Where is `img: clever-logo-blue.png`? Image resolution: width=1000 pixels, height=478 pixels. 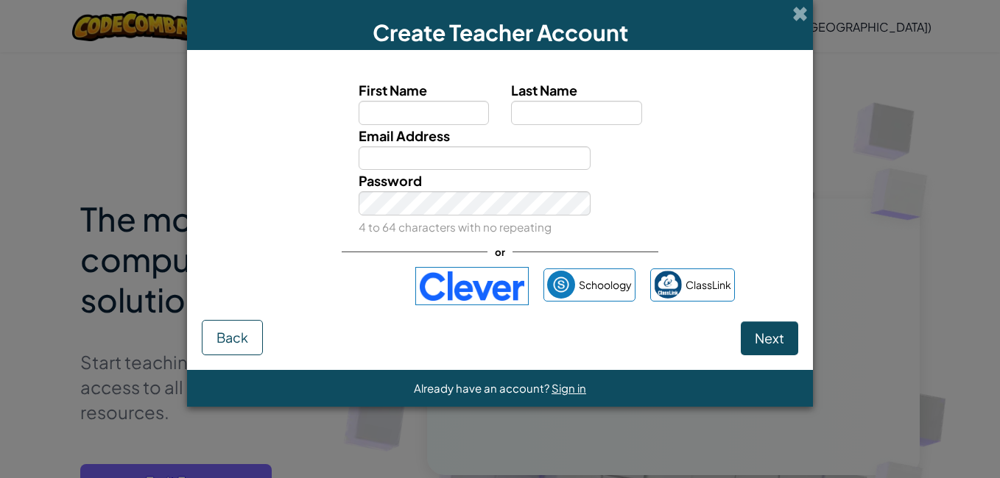
img: clever-logo-blue.png is located at coordinates (472, 286).